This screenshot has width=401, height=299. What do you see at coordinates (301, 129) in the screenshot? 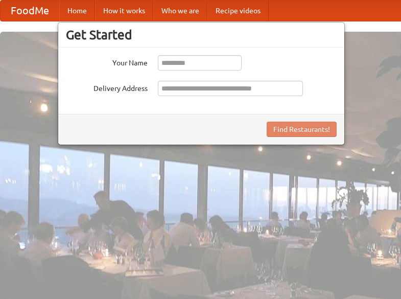
I see `button: Find Restaurants!` at bounding box center [301, 129].